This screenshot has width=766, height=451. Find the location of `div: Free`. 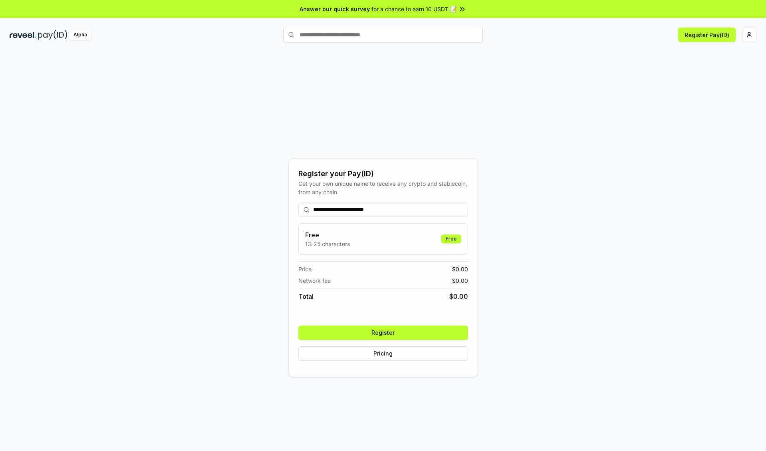

div: Free is located at coordinates (451, 239).